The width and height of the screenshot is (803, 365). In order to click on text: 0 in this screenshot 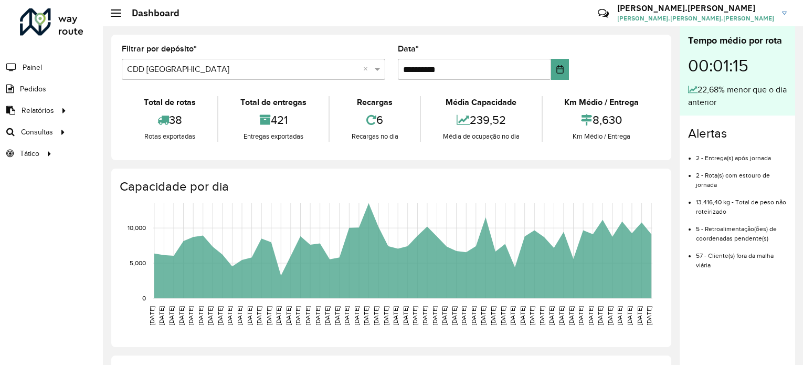, I will do `click(144, 297)`.